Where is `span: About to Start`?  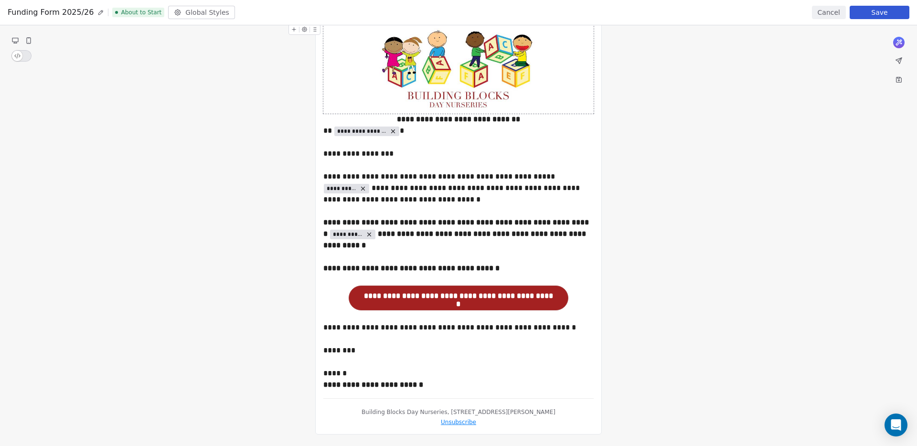 span: About to Start is located at coordinates (138, 12).